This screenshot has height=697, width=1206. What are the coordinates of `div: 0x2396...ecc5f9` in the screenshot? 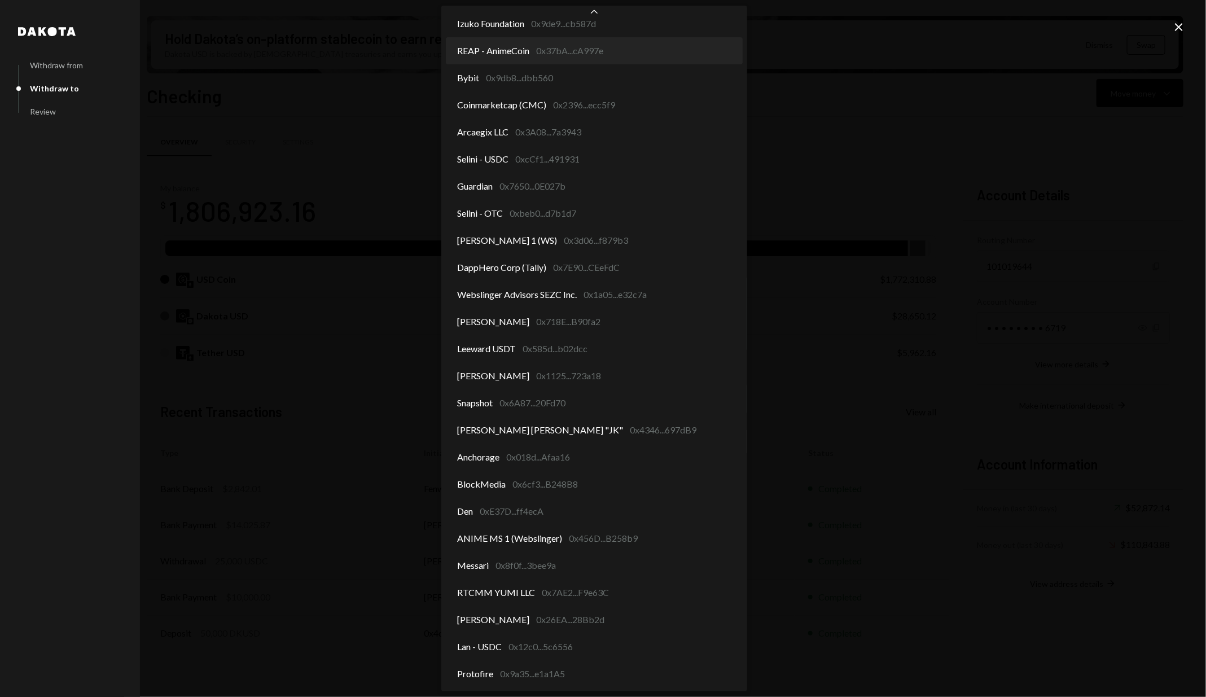 It's located at (584, 105).